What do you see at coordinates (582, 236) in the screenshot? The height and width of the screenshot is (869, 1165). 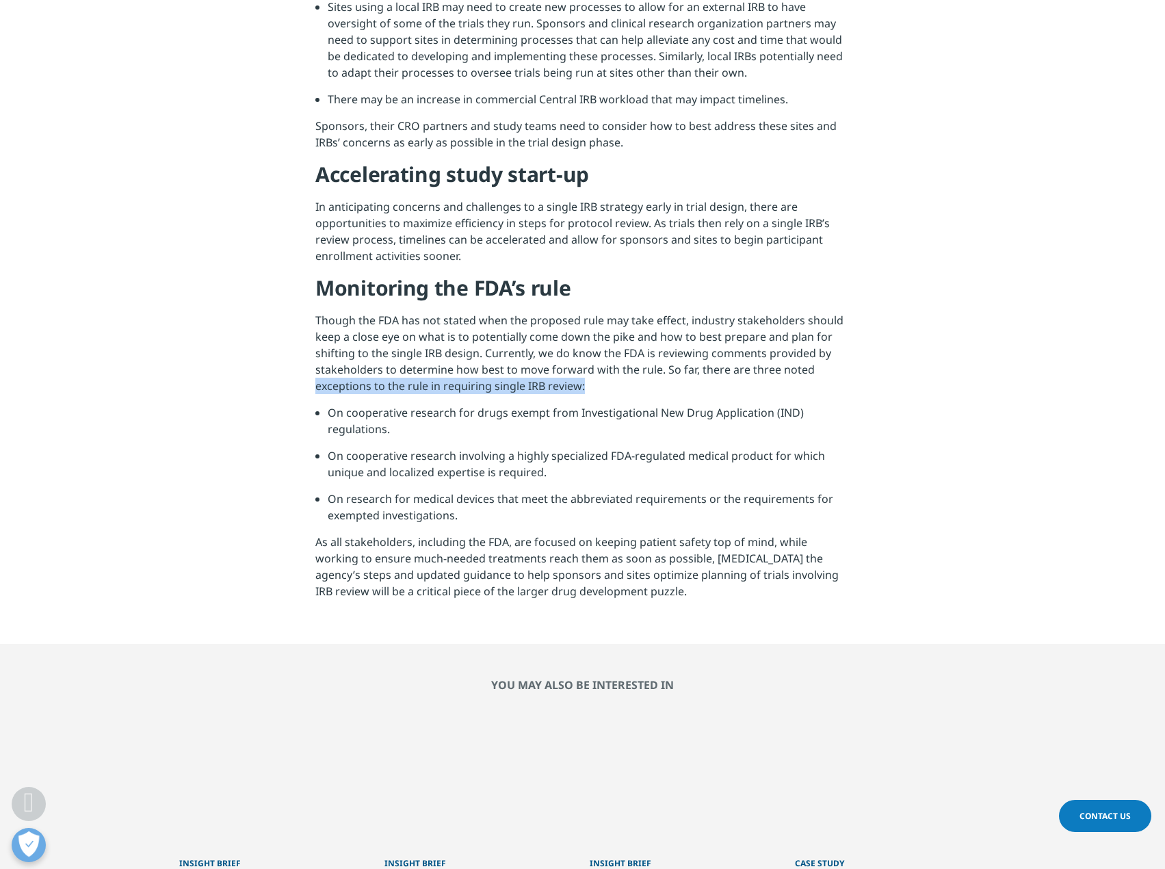 I see `p: In anticipating concerns and challenges to a single IRB strategy early in trial design, there are...` at bounding box center [582, 236].